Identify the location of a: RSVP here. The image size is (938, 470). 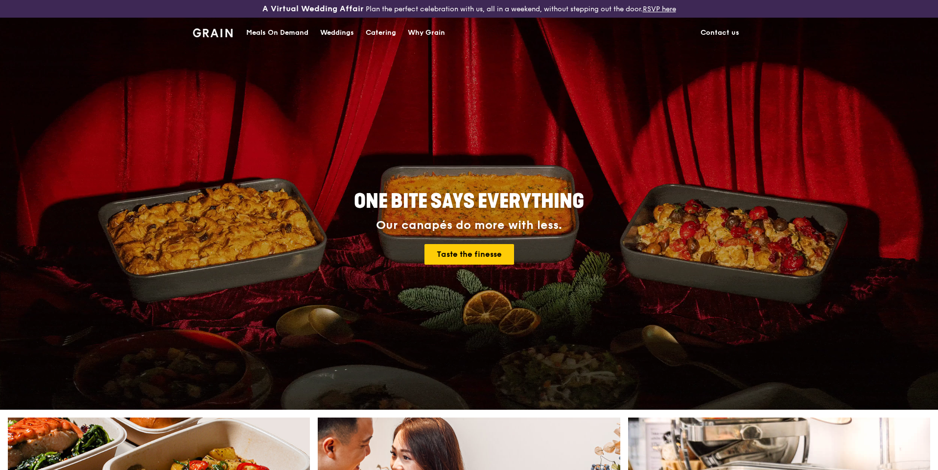
(660, 9).